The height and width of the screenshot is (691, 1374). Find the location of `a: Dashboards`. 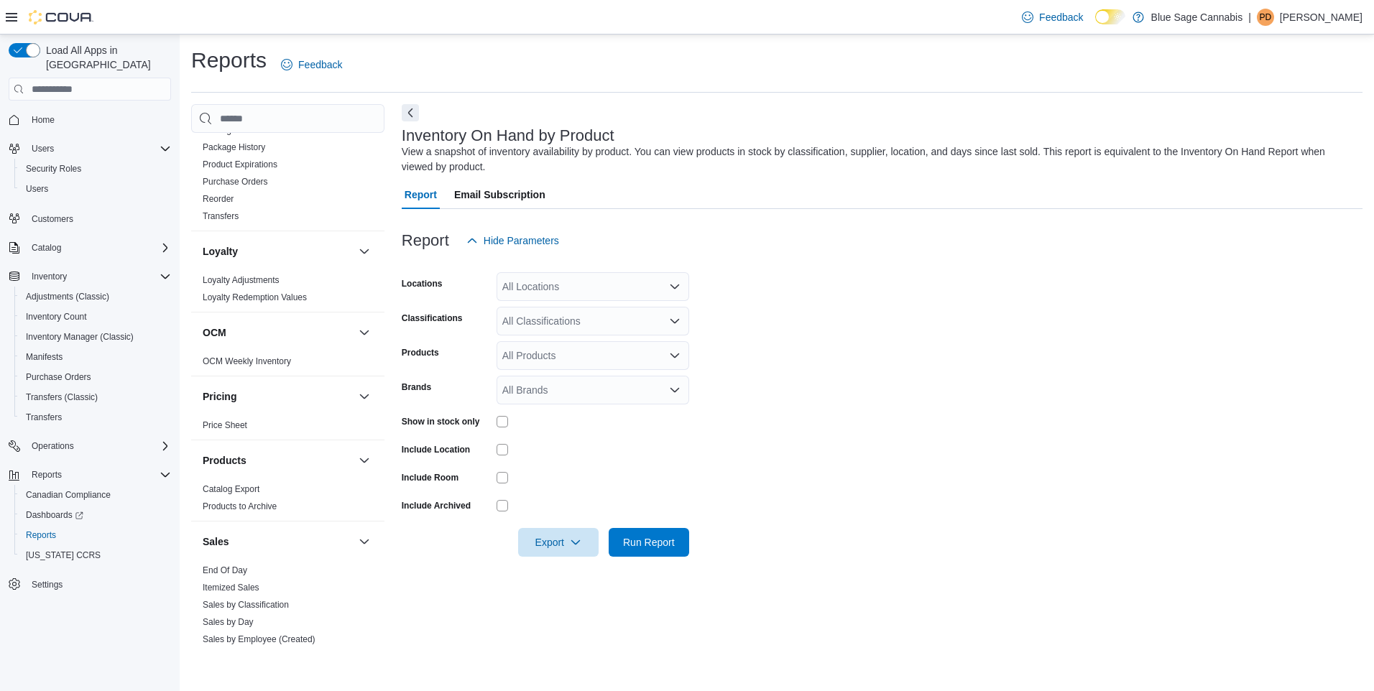

a: Dashboards is located at coordinates (96, 515).